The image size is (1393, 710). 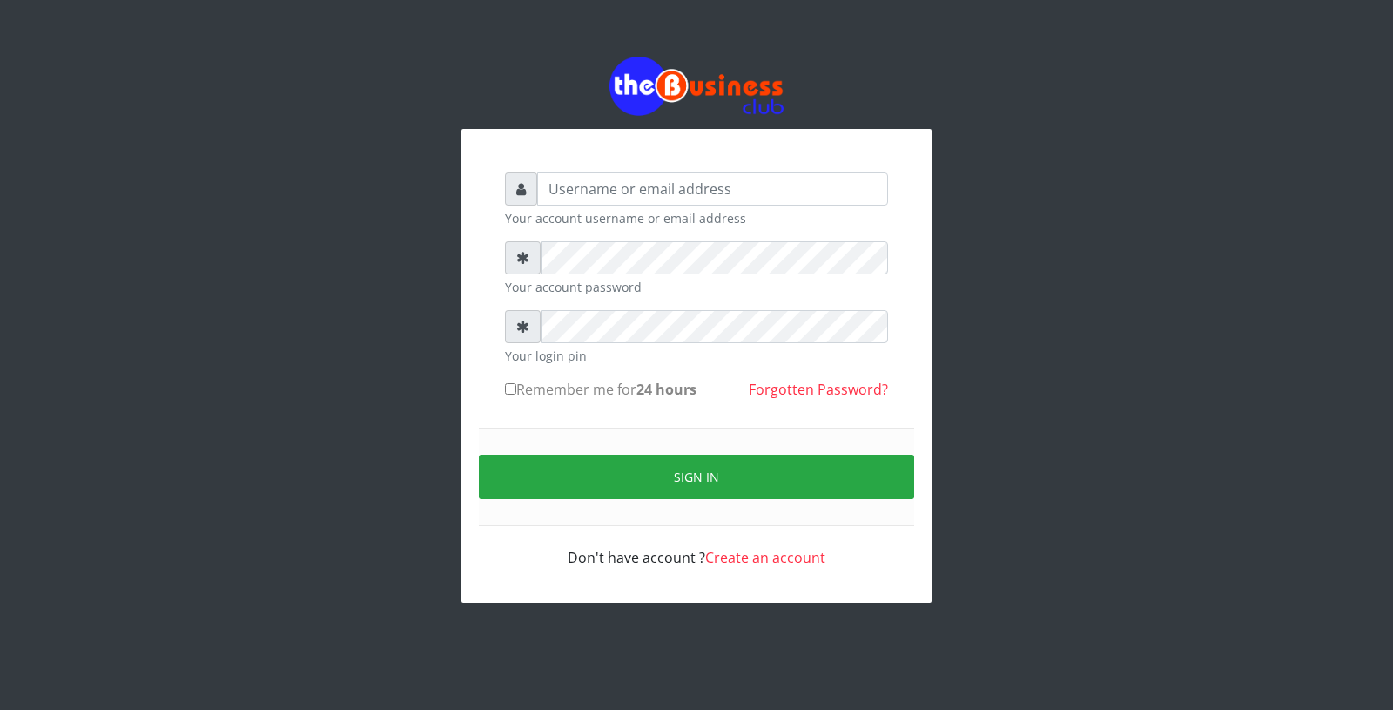 I want to click on button: Sign in, so click(x=697, y=476).